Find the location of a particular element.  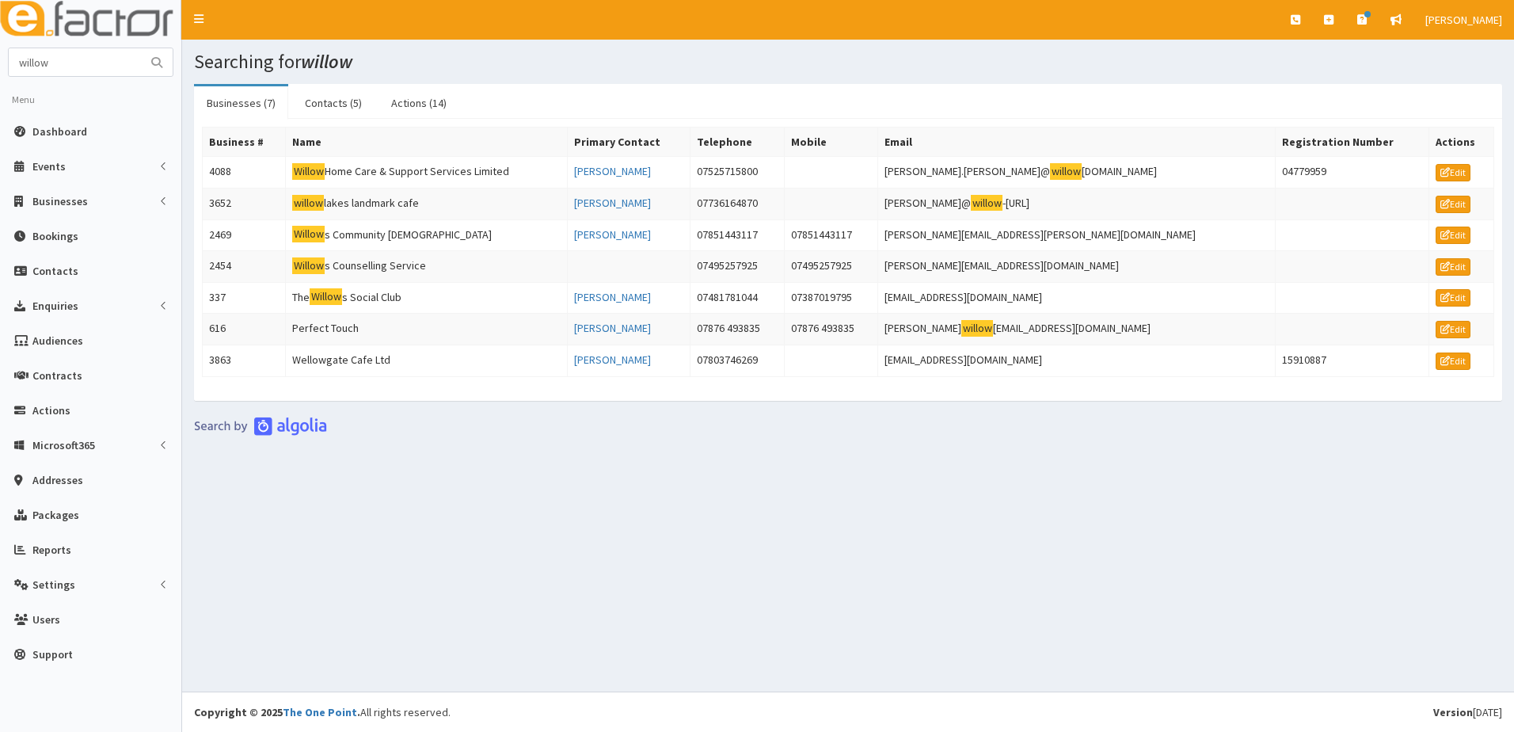

th: Mobile is located at coordinates (831, 142).